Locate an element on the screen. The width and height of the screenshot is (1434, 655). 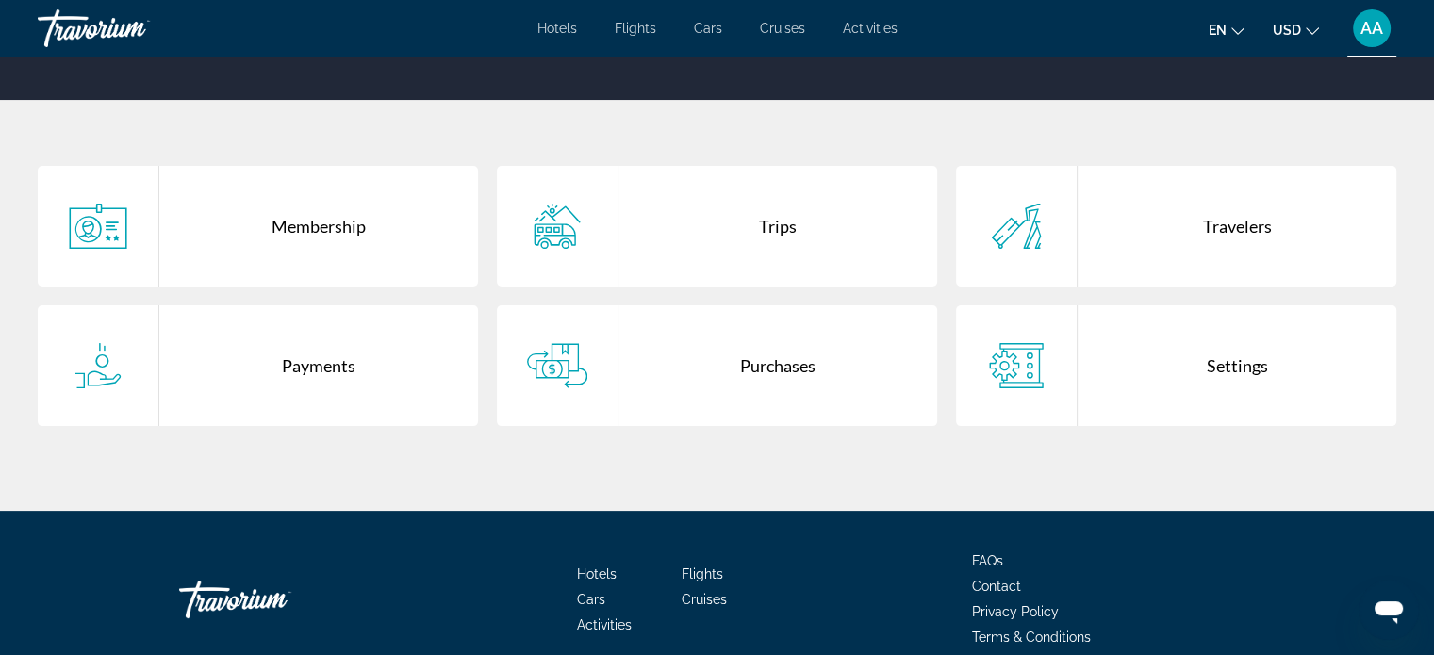
button: User Menu is located at coordinates (1372, 28).